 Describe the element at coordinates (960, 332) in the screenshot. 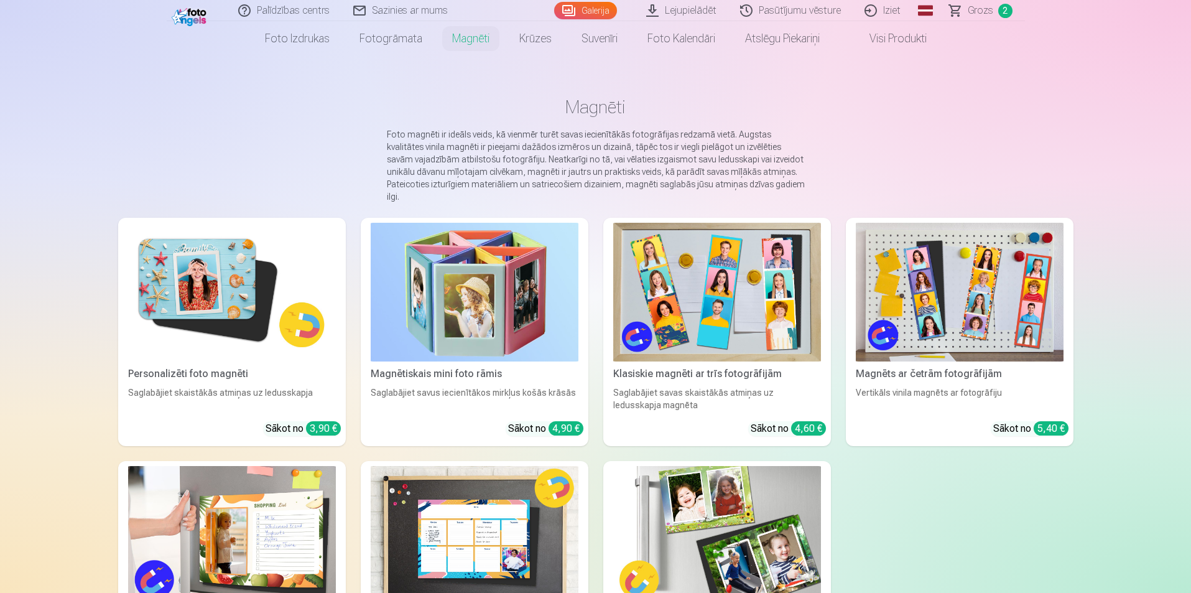

I see `a: Magnēts ar četrām fotogrāfijāmMagnēts ar četrām fotogrāfijāmVertikāls vinila magnēts ar fotogrāfi...` at that location.